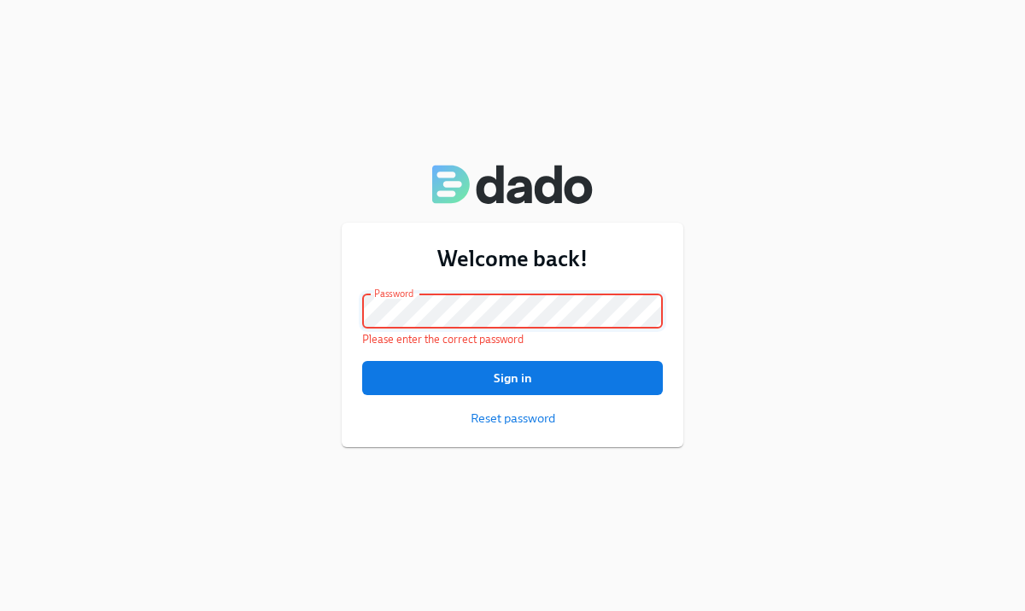  Describe the element at coordinates (512, 339) in the screenshot. I see `p: Please enter the correct password` at that location.